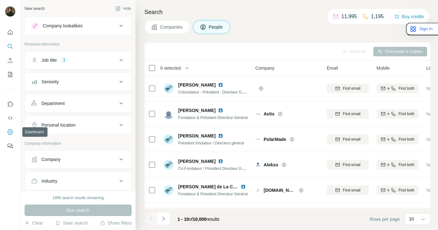 This screenshot has height=230, width=438. I want to click on button: Dashboard, so click(10, 132).